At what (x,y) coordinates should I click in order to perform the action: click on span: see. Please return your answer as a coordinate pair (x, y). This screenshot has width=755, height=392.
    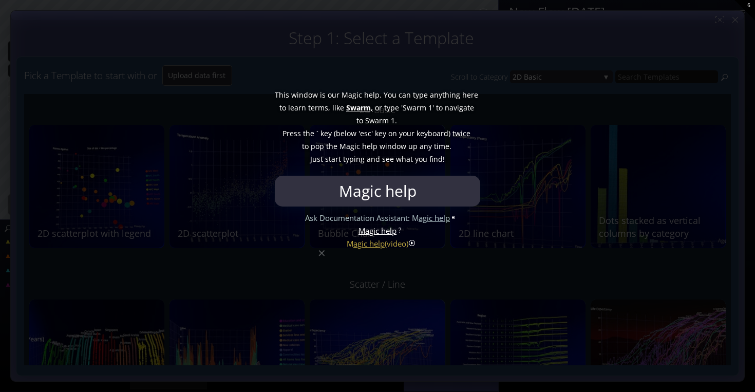
    Looking at the image, I should click on (388, 159).